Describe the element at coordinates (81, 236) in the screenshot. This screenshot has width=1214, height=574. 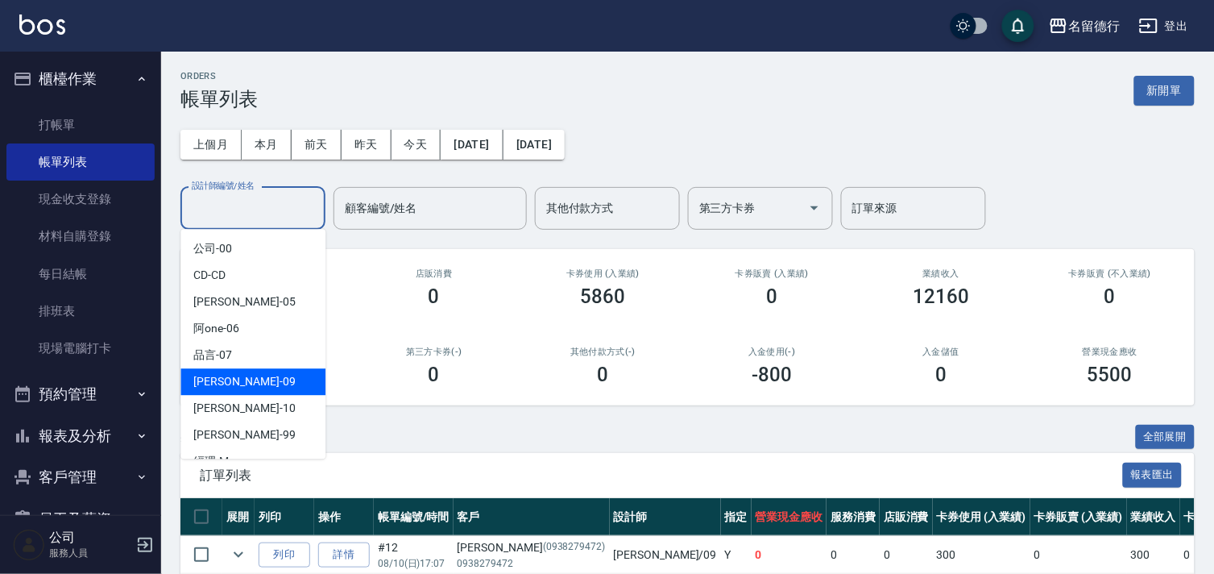
I see `a: 材料自購登錄` at that location.